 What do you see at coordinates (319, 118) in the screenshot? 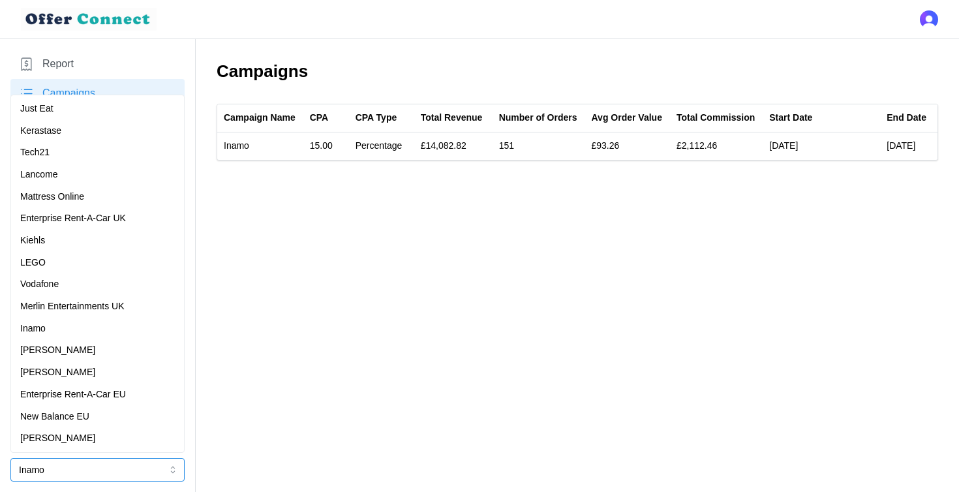
I see `div: CPA` at bounding box center [319, 118].